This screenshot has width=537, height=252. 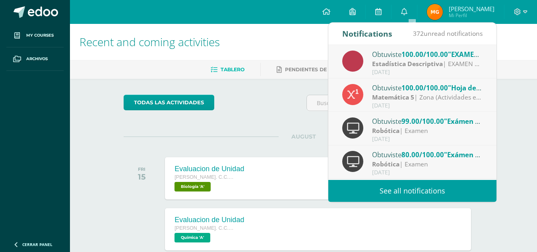 What do you see at coordinates (37, 244) in the screenshot?
I see `span: Cerrar panel` at bounding box center [37, 244].